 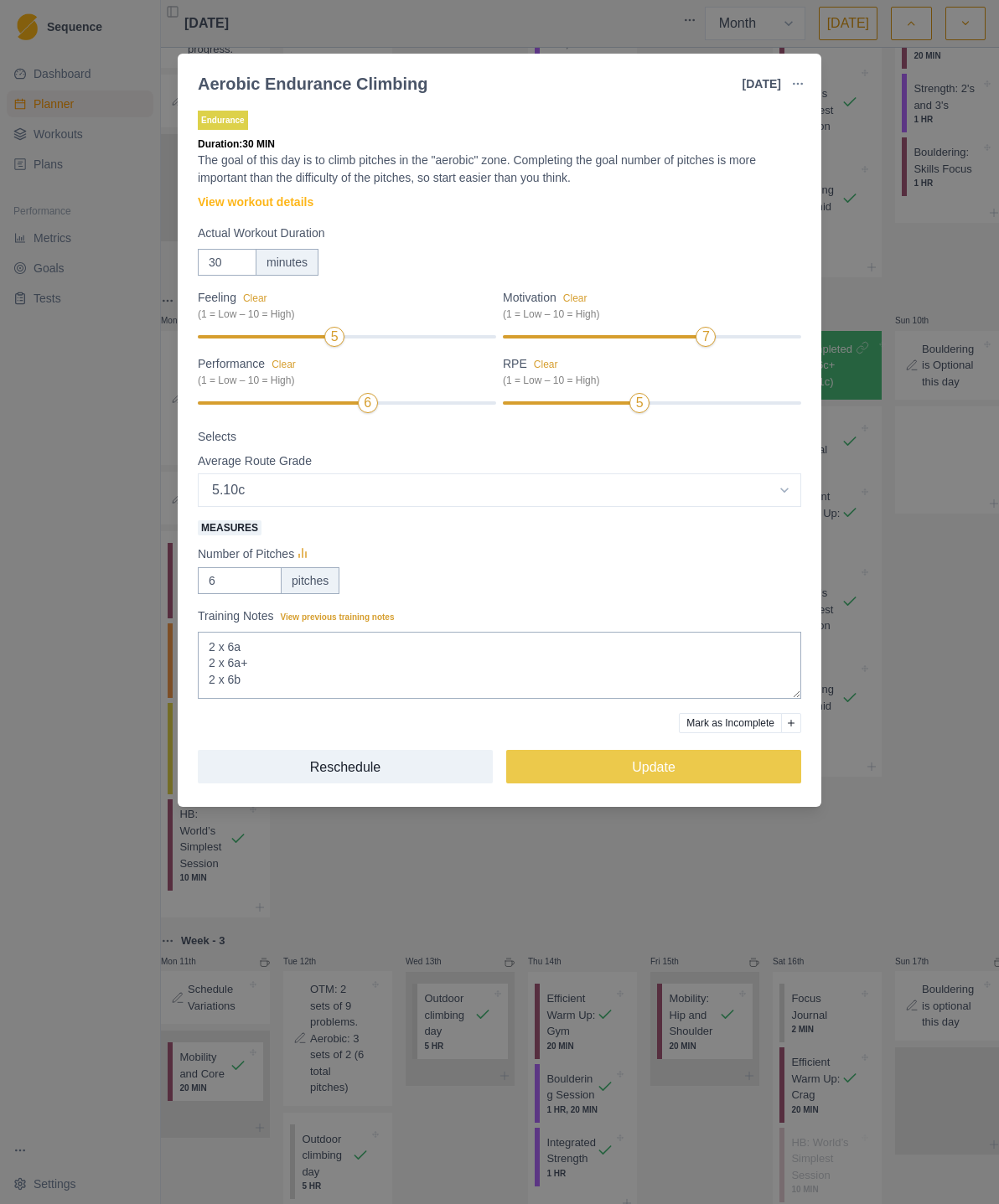 I want to click on button: RPE(1 = Low – 10 = High), so click(x=546, y=364).